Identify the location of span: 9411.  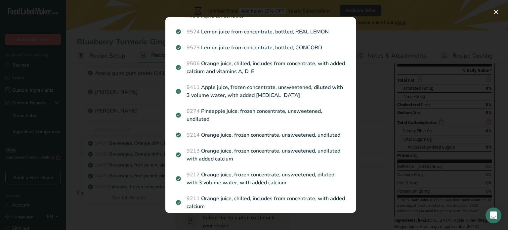
(193, 87).